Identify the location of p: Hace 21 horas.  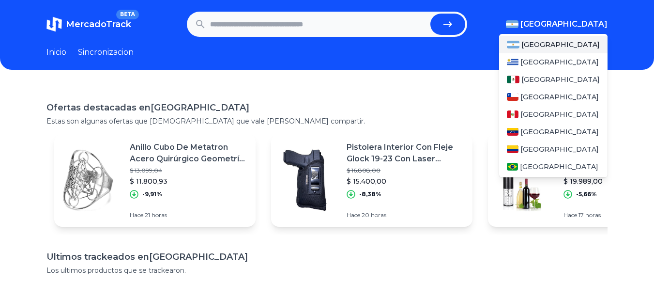
(189, 215).